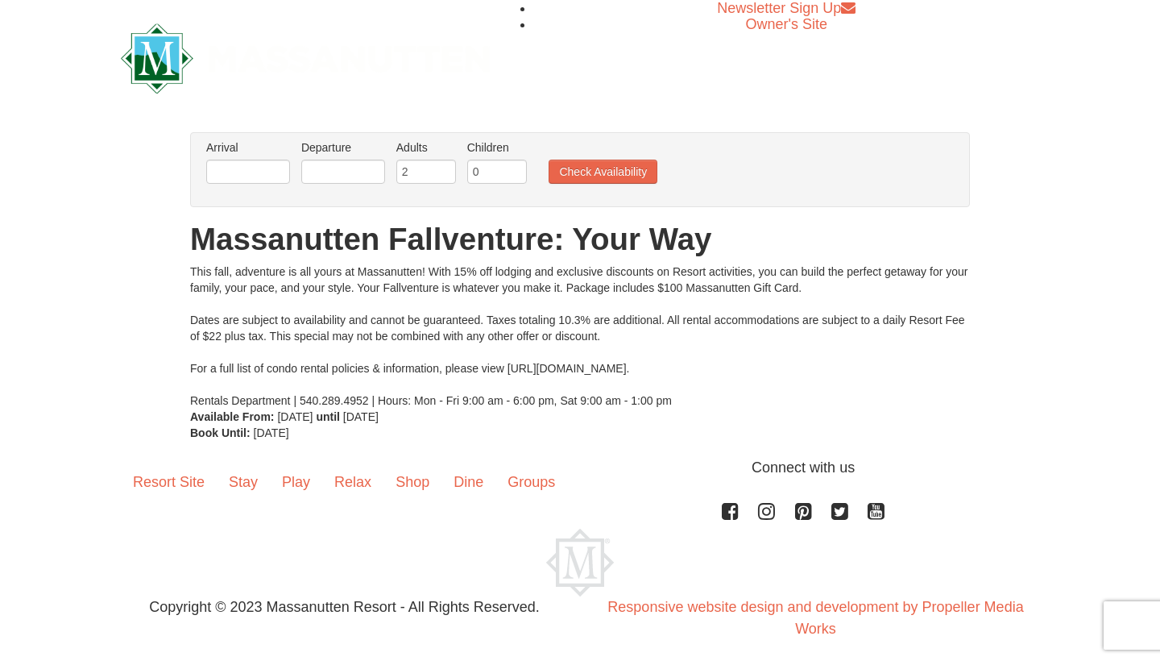 This screenshot has width=1160, height=661. What do you see at coordinates (344, 607) in the screenshot?
I see `p: Copyright © 2023 Massanutten Resort - All Rights Reserved.` at bounding box center [344, 607].